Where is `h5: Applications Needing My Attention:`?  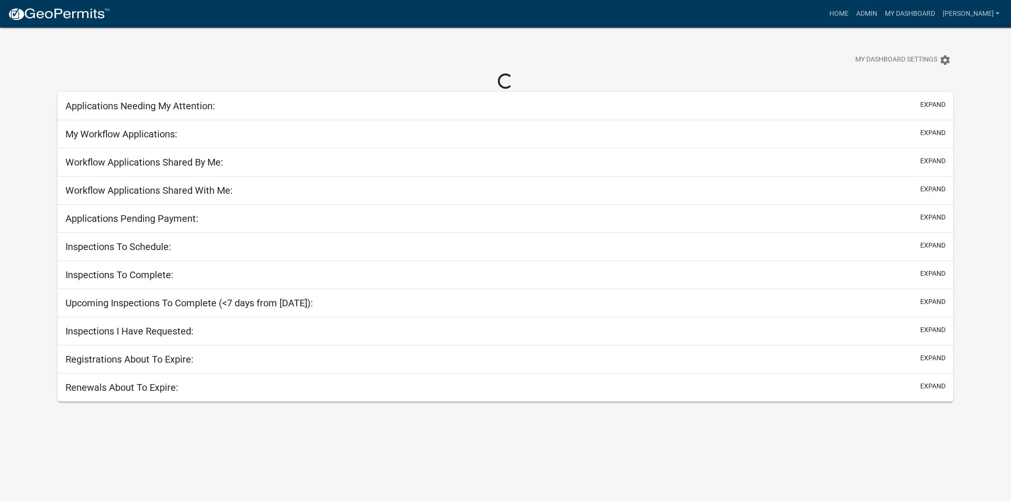
h5: Applications Needing My Attention: is located at coordinates (140, 106).